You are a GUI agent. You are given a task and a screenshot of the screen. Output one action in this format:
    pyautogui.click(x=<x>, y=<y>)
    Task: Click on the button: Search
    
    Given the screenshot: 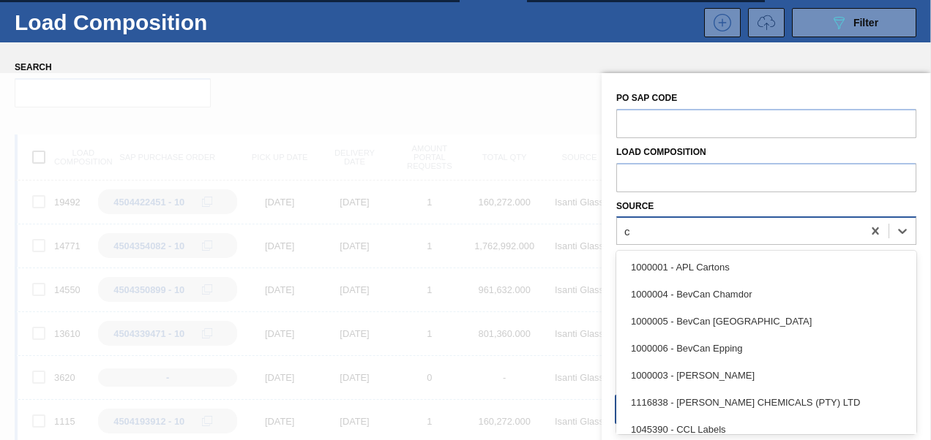 What is the action you would take?
    pyautogui.click(x=683, y=410)
    